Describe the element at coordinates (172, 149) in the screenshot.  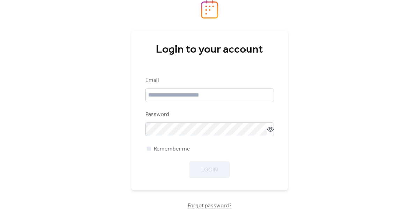
I see `span: Remember me` at that location.